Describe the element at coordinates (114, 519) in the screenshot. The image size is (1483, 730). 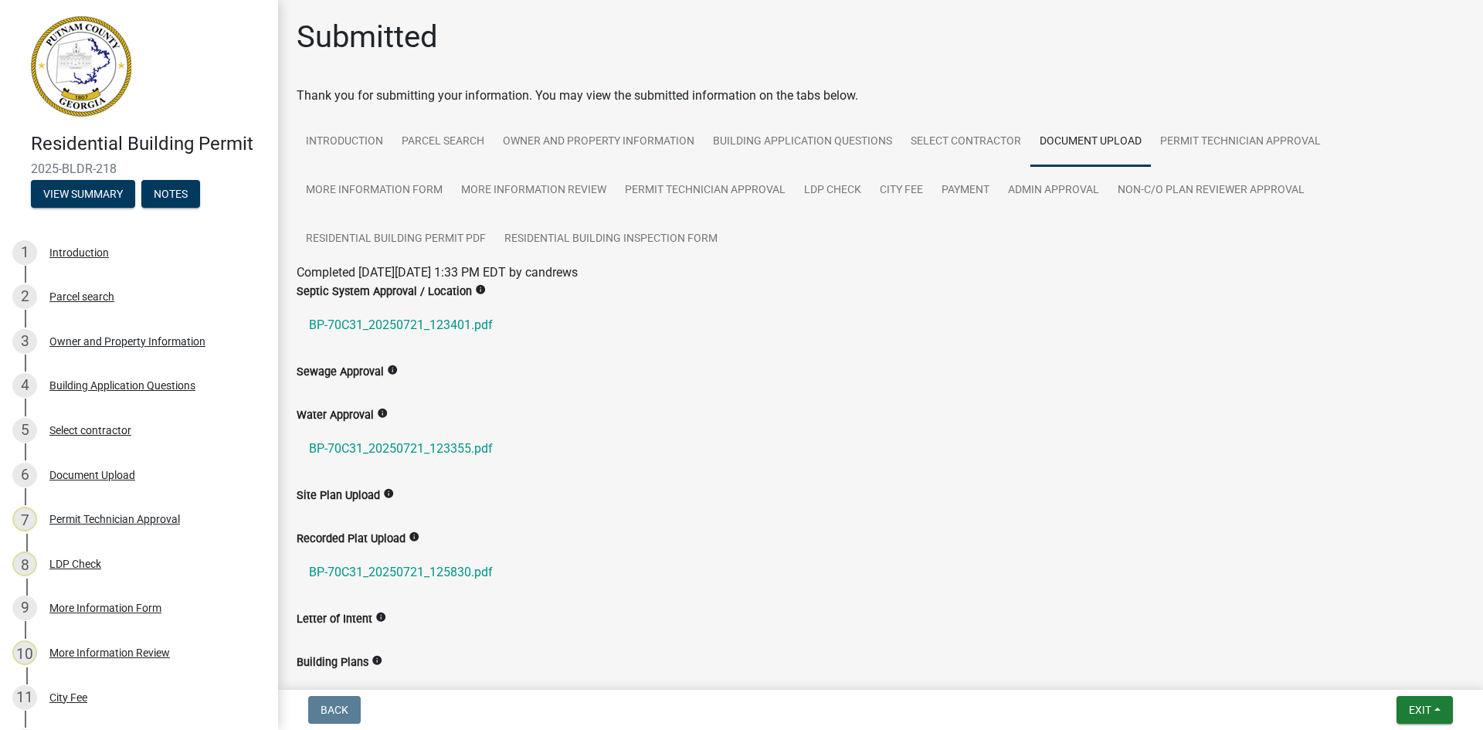
I see `div: Permit Technician Approval` at that location.